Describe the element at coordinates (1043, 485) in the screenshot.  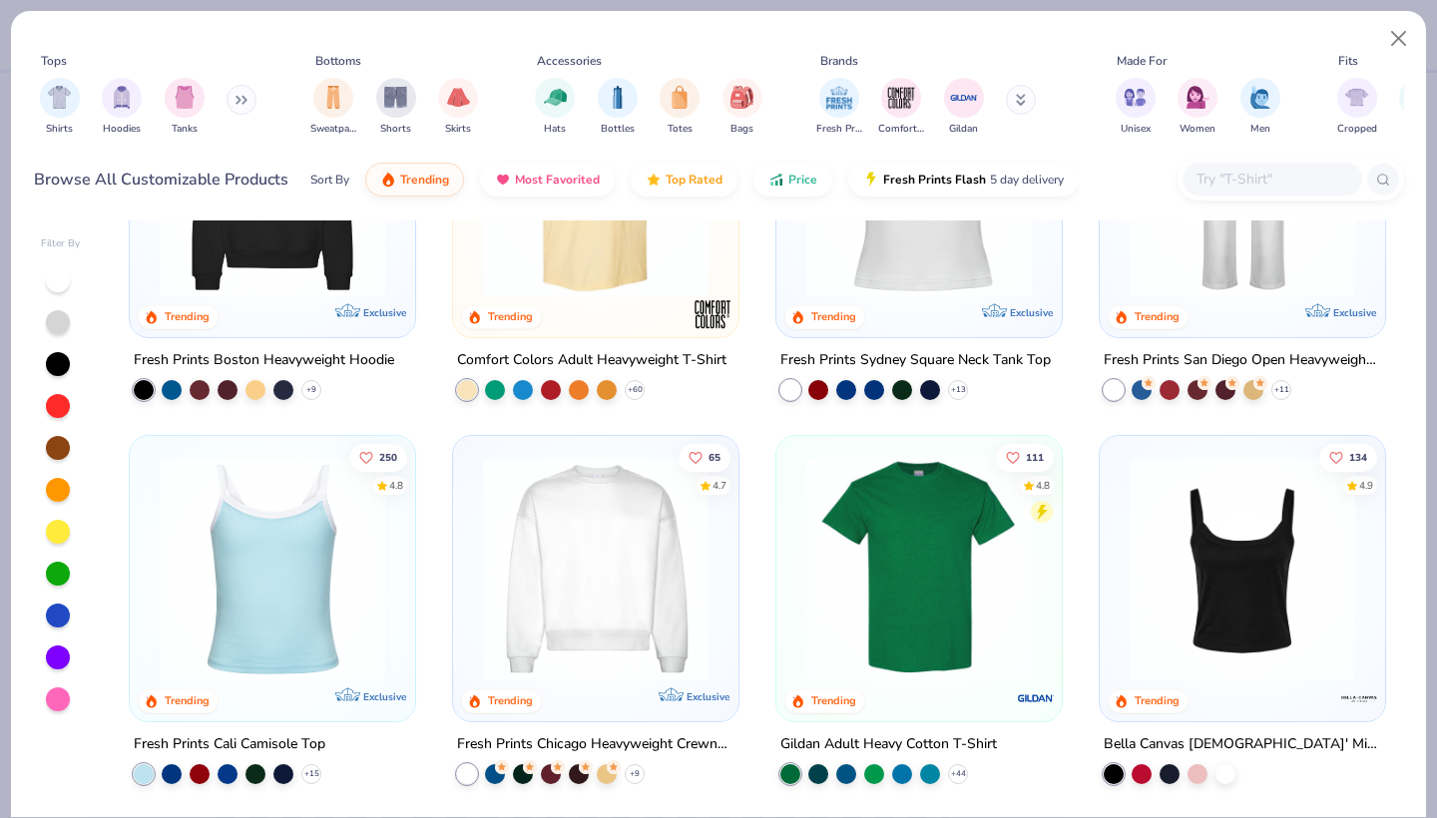
I see `div: 4.8` at that location.